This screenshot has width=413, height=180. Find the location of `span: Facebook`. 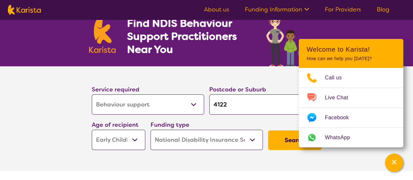

span: Facebook is located at coordinates (341, 118).